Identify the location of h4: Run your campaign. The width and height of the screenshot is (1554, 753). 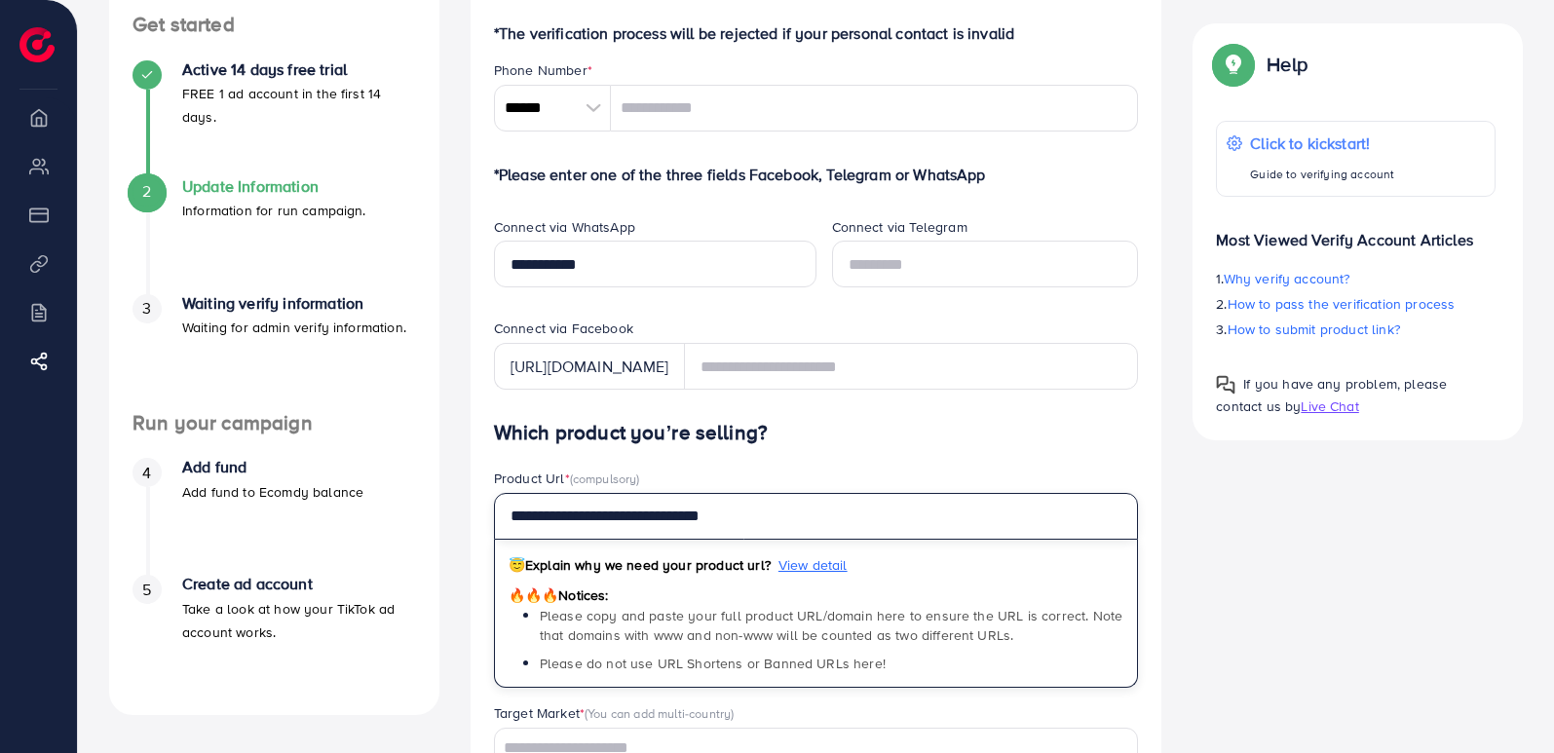
(274, 423).